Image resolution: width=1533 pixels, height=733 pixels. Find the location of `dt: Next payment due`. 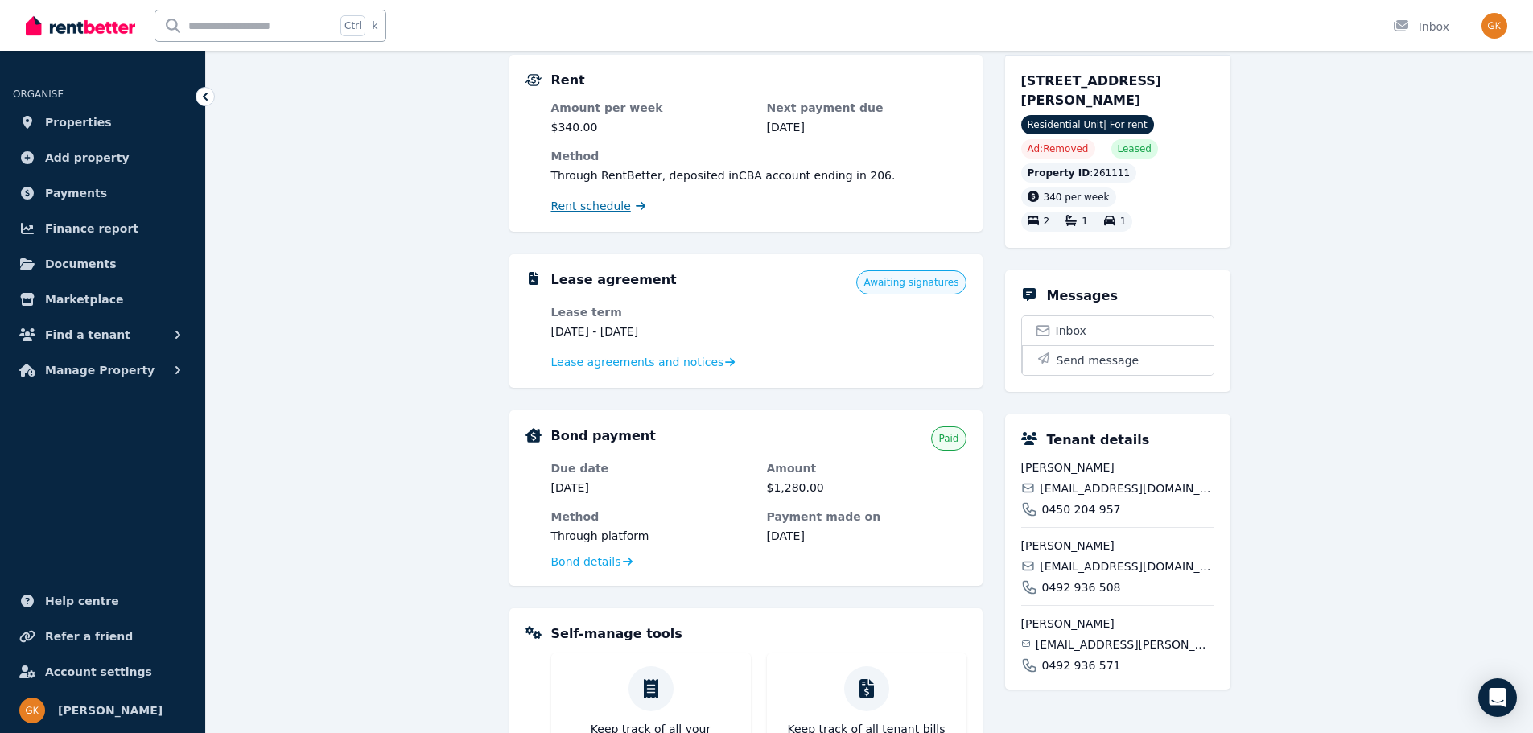

dt: Next payment due is located at coordinates (867, 108).